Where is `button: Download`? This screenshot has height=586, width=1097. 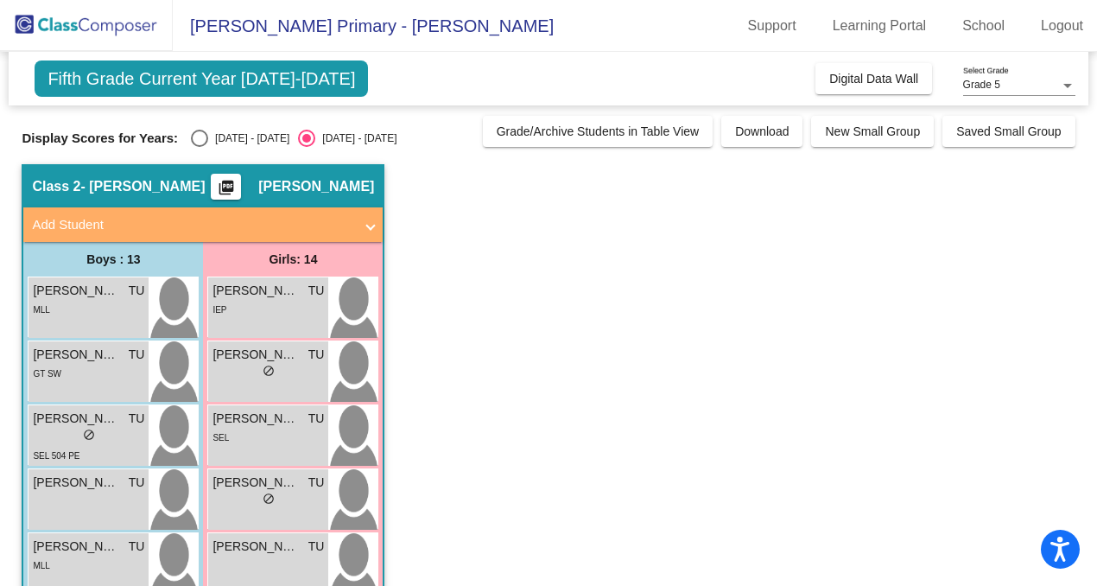
button: Download is located at coordinates (762, 131).